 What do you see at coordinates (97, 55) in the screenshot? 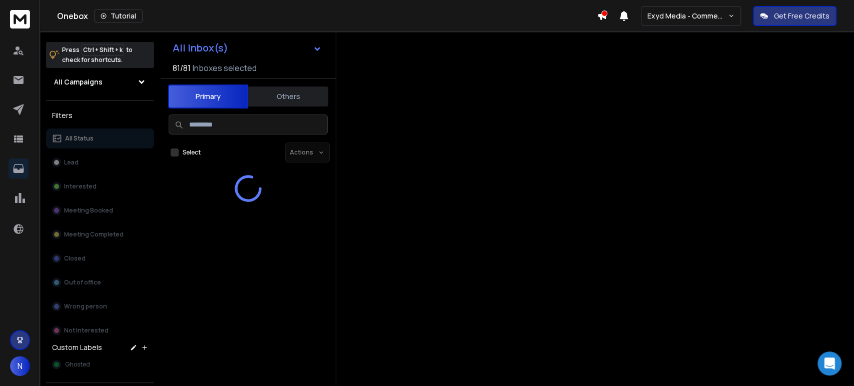
I see `p: Press to check for shortcuts.` at bounding box center [97, 55].